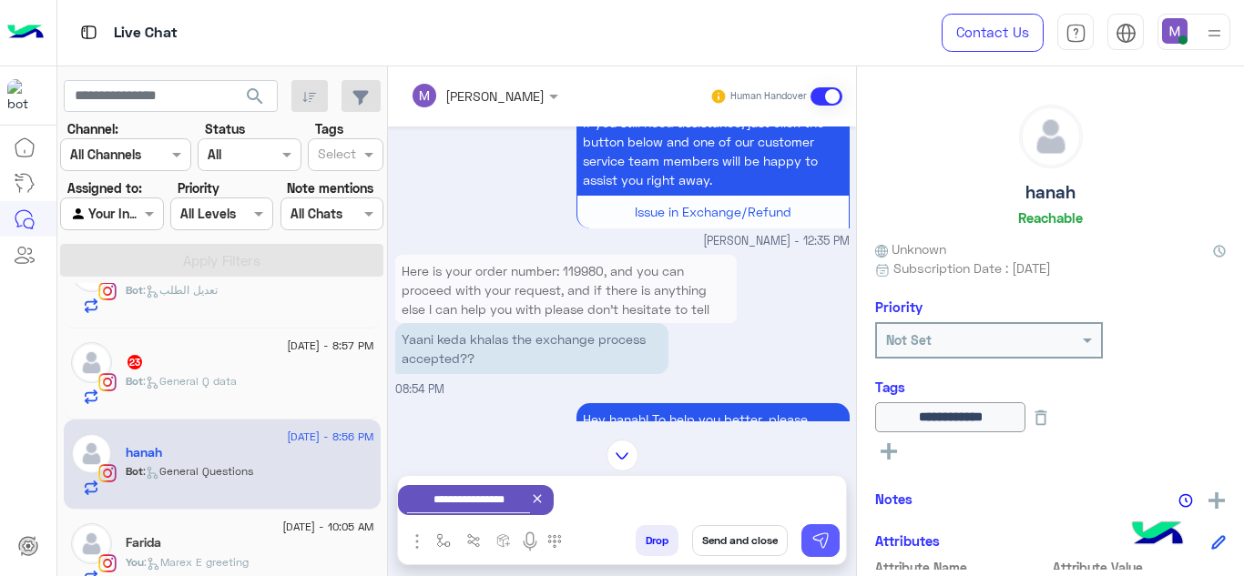 The width and height of the screenshot is (1244, 576). I want to click on label: Note mentions, so click(330, 188).